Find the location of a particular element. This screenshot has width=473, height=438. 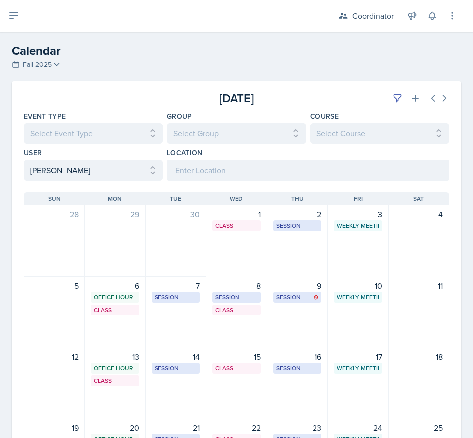

div: 18 is located at coordinates (418, 357).